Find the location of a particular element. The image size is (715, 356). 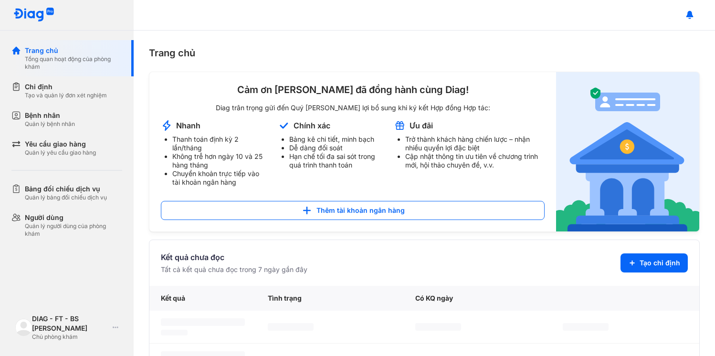

li: Bảng kê chi tiết, minh bạch is located at coordinates (336, 139).